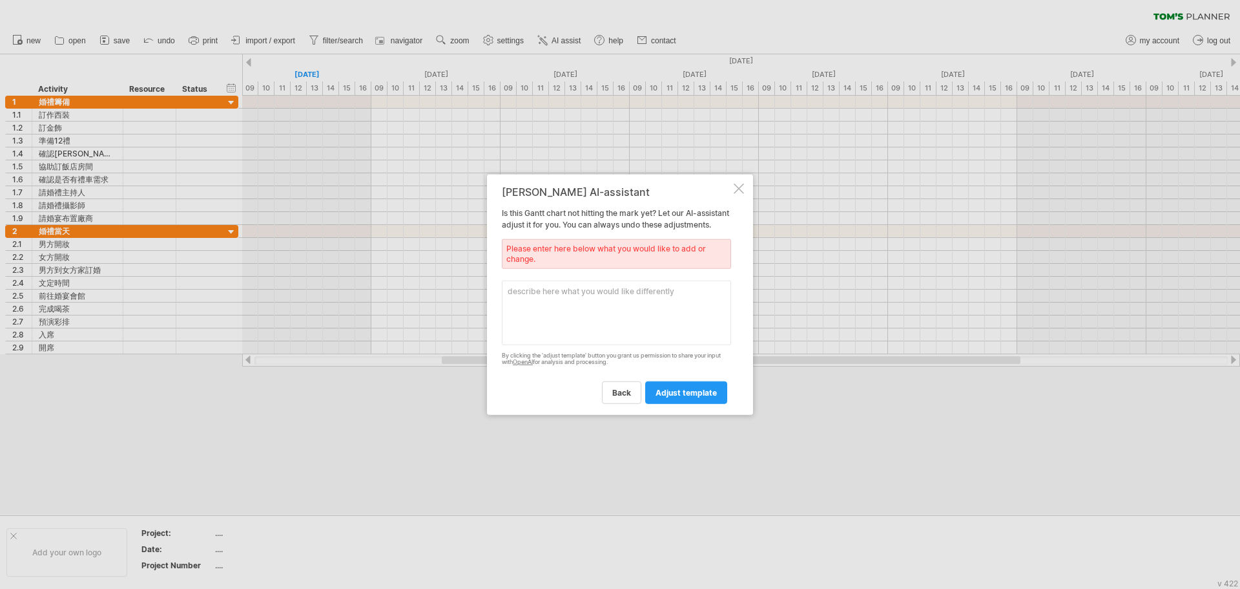 This screenshot has width=1240, height=589. I want to click on div: By clicking the 'adjust template' button you grant us permission to share your input with for ana..., so click(616, 359).